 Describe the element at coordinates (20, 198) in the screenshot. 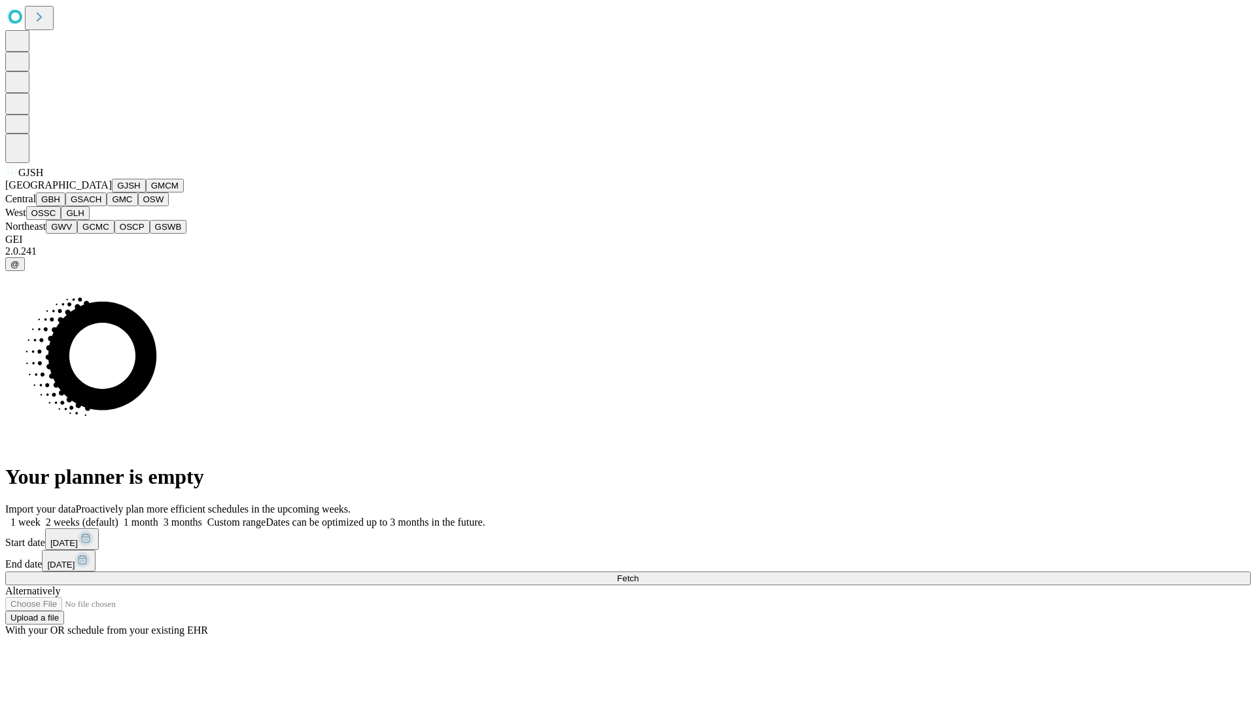

I see `span: Central` at that location.